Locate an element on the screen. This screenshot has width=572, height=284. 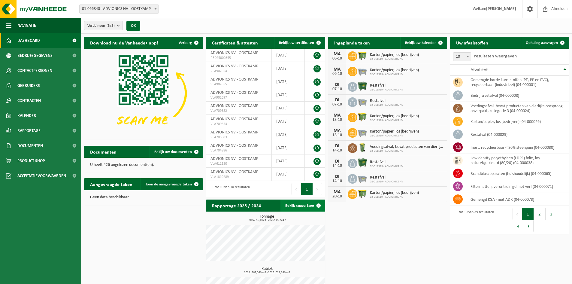
span: Kalender is located at coordinates (27, 116).